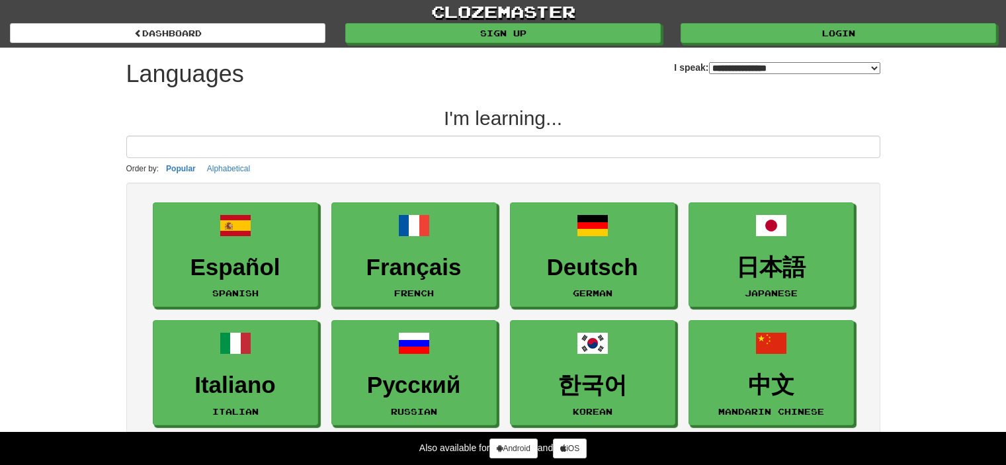 This screenshot has width=1006, height=465. What do you see at coordinates (513, 448) in the screenshot?
I see `a: Android` at bounding box center [513, 448].